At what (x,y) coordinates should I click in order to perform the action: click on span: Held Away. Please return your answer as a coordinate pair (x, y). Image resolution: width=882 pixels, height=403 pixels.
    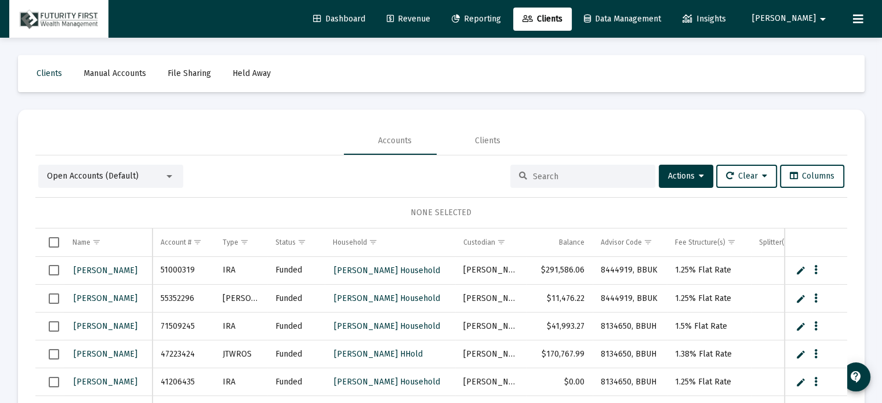
    Looking at the image, I should click on (252, 73).